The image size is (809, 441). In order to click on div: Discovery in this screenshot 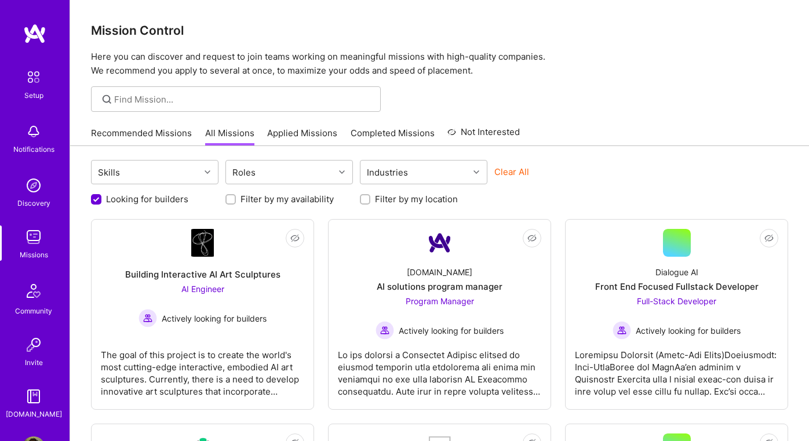, I will do `click(34, 203)`.